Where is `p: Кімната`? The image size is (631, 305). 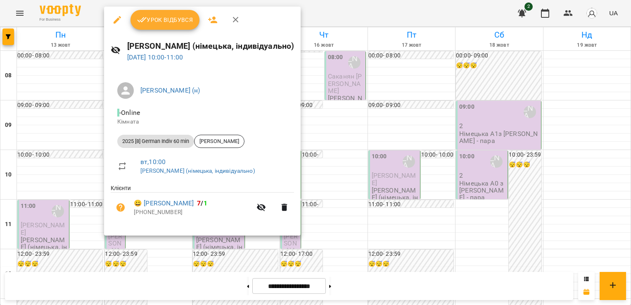
p: Кімната is located at coordinates (202, 122).